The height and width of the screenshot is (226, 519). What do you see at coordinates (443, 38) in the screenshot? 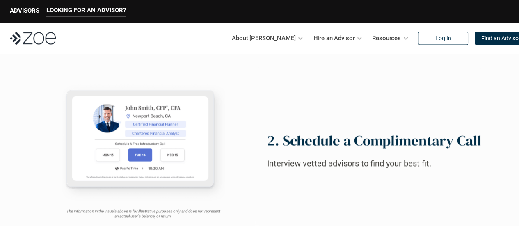
I see `a: Log In` at bounding box center [443, 38].